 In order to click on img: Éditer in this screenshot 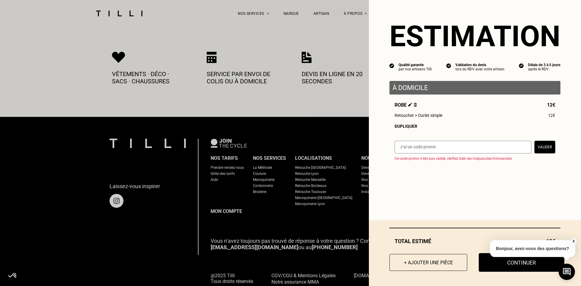, I will do `click(410, 105)`.